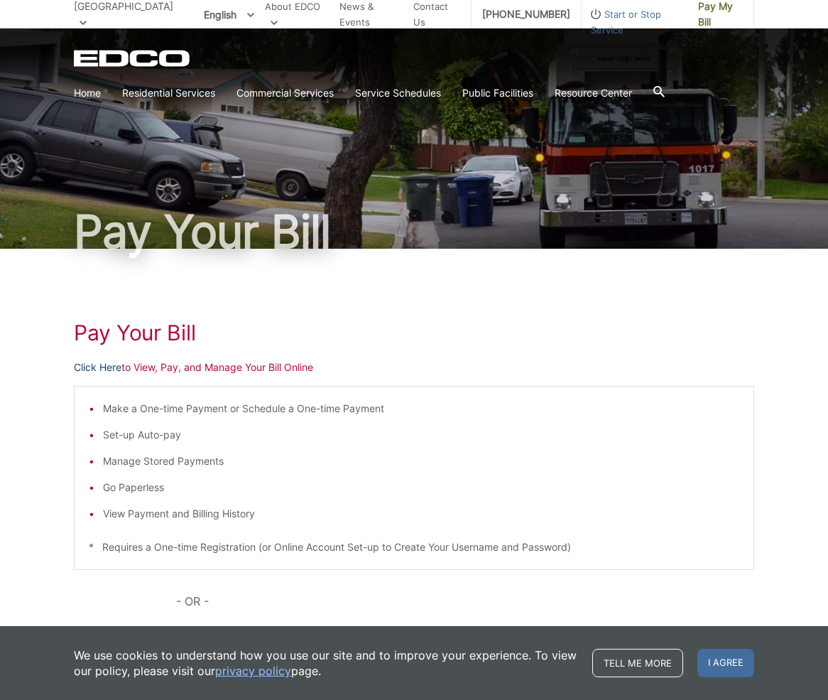 This screenshot has height=700, width=828. Describe the element at coordinates (593, 93) in the screenshot. I see `a: Resource Center` at that location.